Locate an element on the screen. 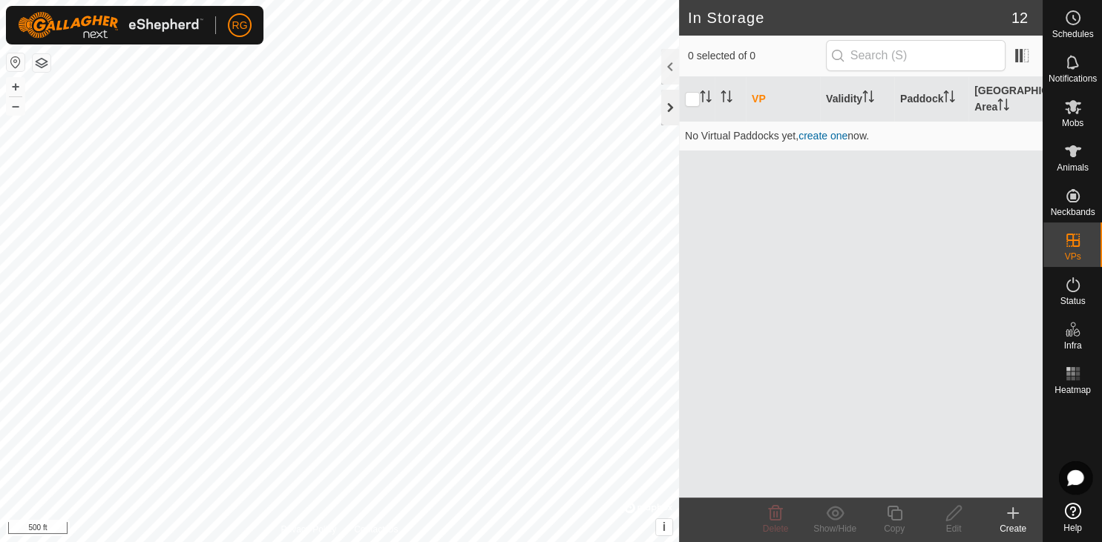  button: Map Layers is located at coordinates (42, 63).